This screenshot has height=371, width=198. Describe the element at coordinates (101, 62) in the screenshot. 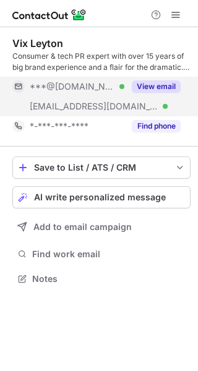

I see `div: Consumer & tech PR expert with over 15 years of big brand experience and a flair for the dramatic...` at that location.